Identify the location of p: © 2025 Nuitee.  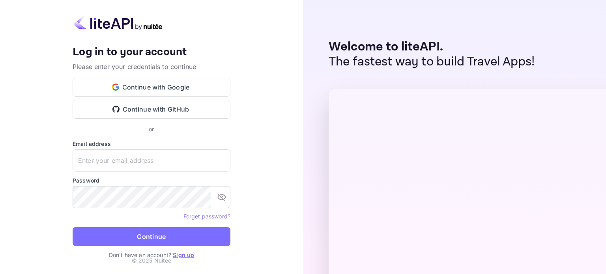
(152, 261).